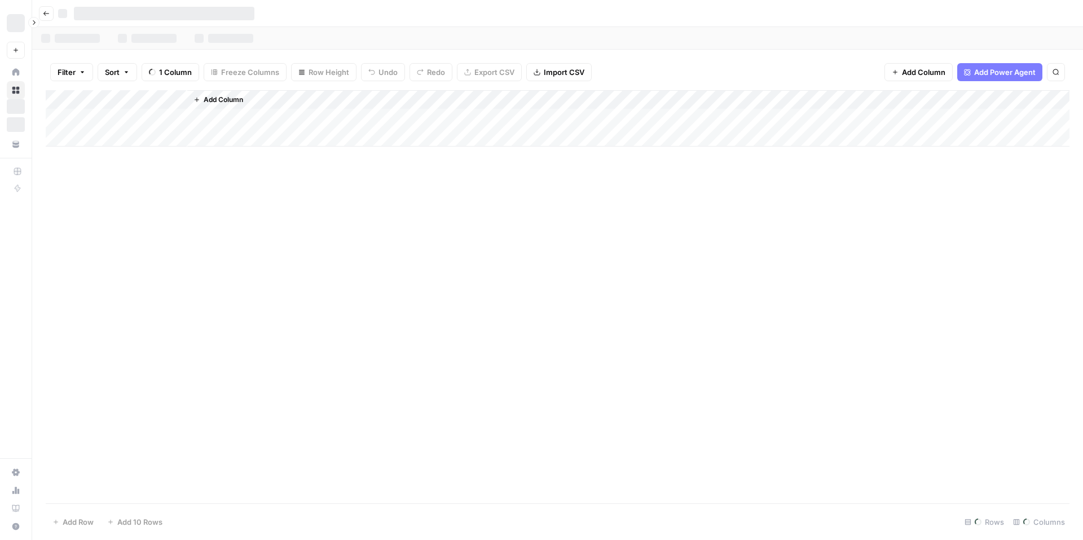 This screenshot has height=540, width=1083. Describe the element at coordinates (489, 72) in the screenshot. I see `button: Export CSV` at that location.